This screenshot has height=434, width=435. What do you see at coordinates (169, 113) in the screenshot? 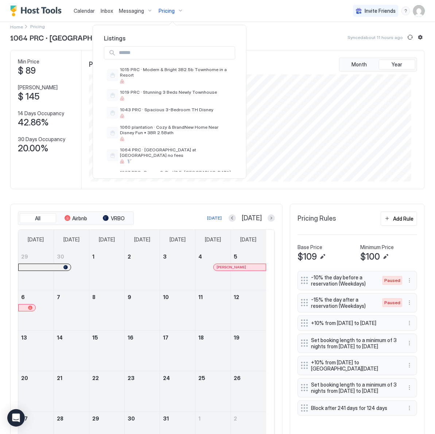
I see `a: 1043 PRC · Spacious 3-Bedroom TH Disney` at bounding box center [169, 113].